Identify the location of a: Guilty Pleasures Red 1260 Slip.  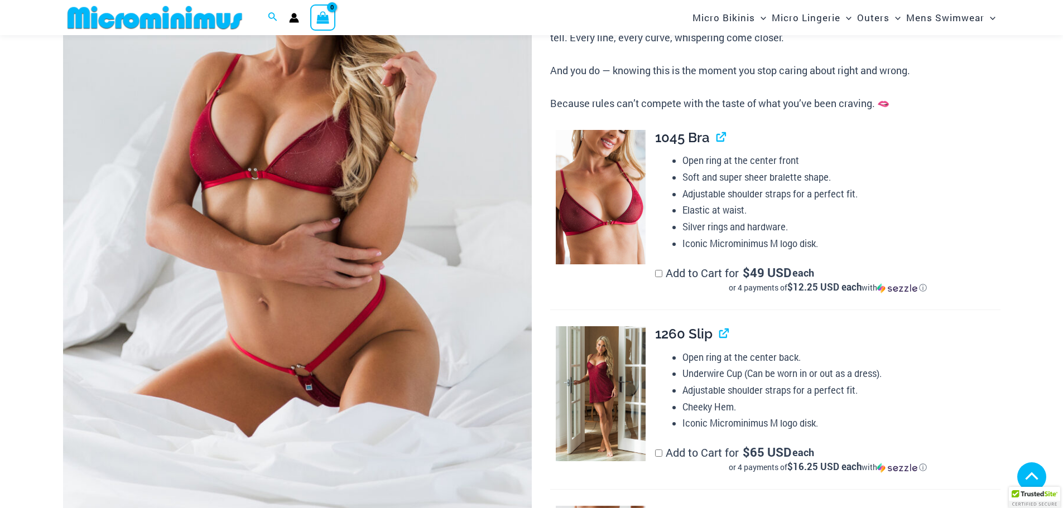
(600, 394).